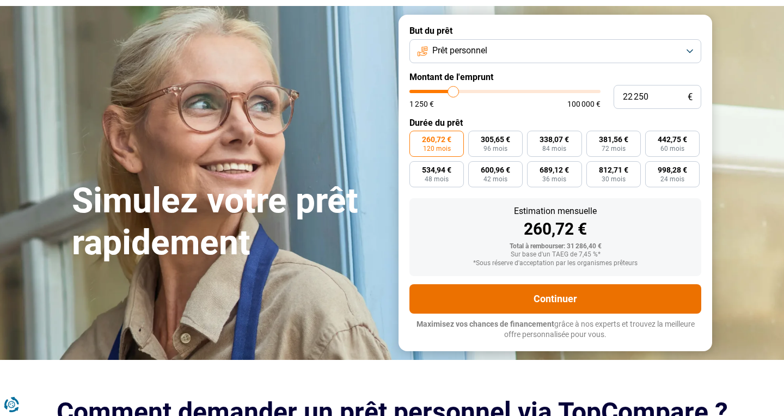 The height and width of the screenshot is (416, 784). What do you see at coordinates (583, 104) in the screenshot?
I see `span: 100 000 €` at bounding box center [583, 104].